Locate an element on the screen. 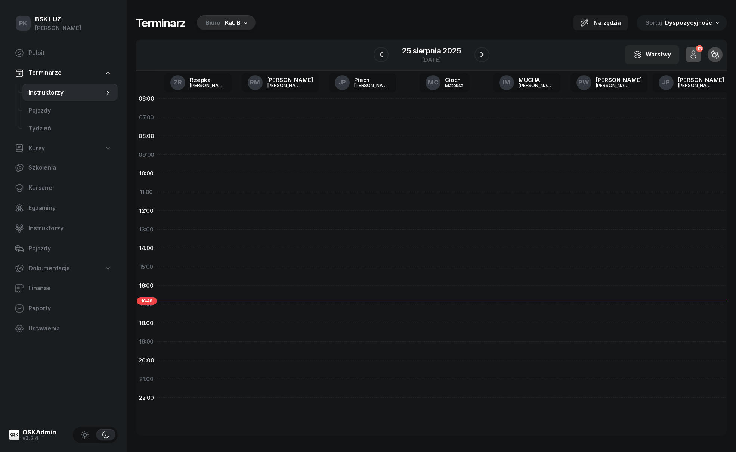  div: Biuro is located at coordinates (213, 23).